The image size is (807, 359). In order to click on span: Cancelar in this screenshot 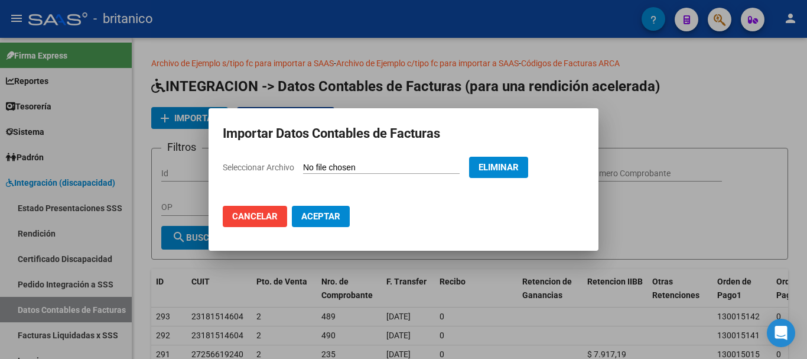, I will do `click(255, 216)`.